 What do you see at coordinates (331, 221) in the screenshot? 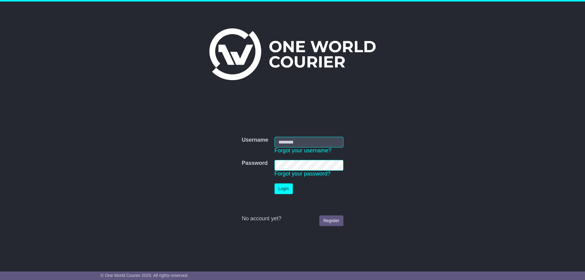
I see `a: Register` at bounding box center [331, 221].